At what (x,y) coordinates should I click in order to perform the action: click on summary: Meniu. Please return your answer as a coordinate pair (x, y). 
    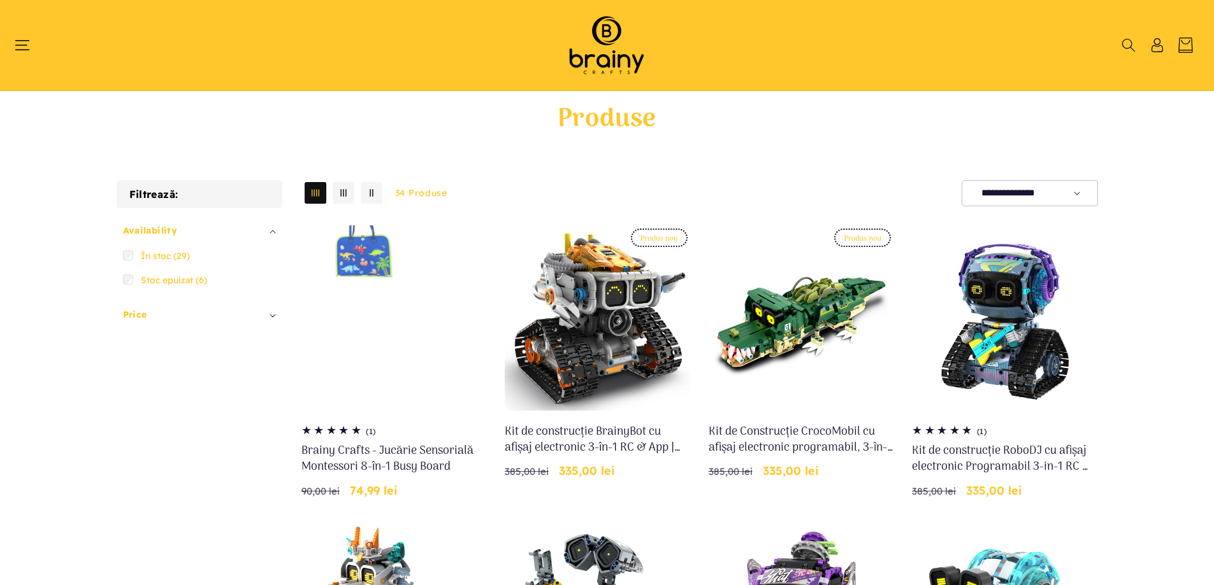
    Looking at the image, I should click on (28, 45).